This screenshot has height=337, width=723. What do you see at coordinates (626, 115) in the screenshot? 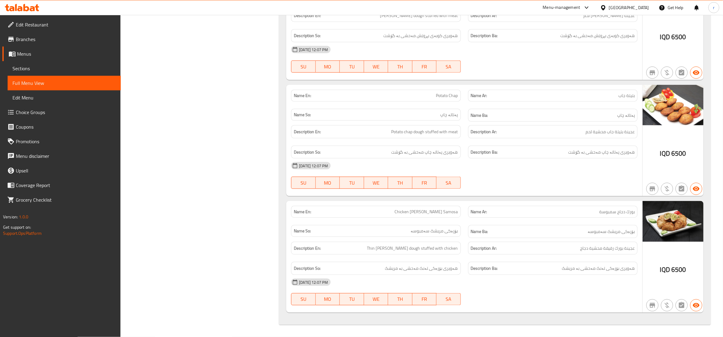
I see `span: پەتاتە چاپ` at bounding box center [626, 115].